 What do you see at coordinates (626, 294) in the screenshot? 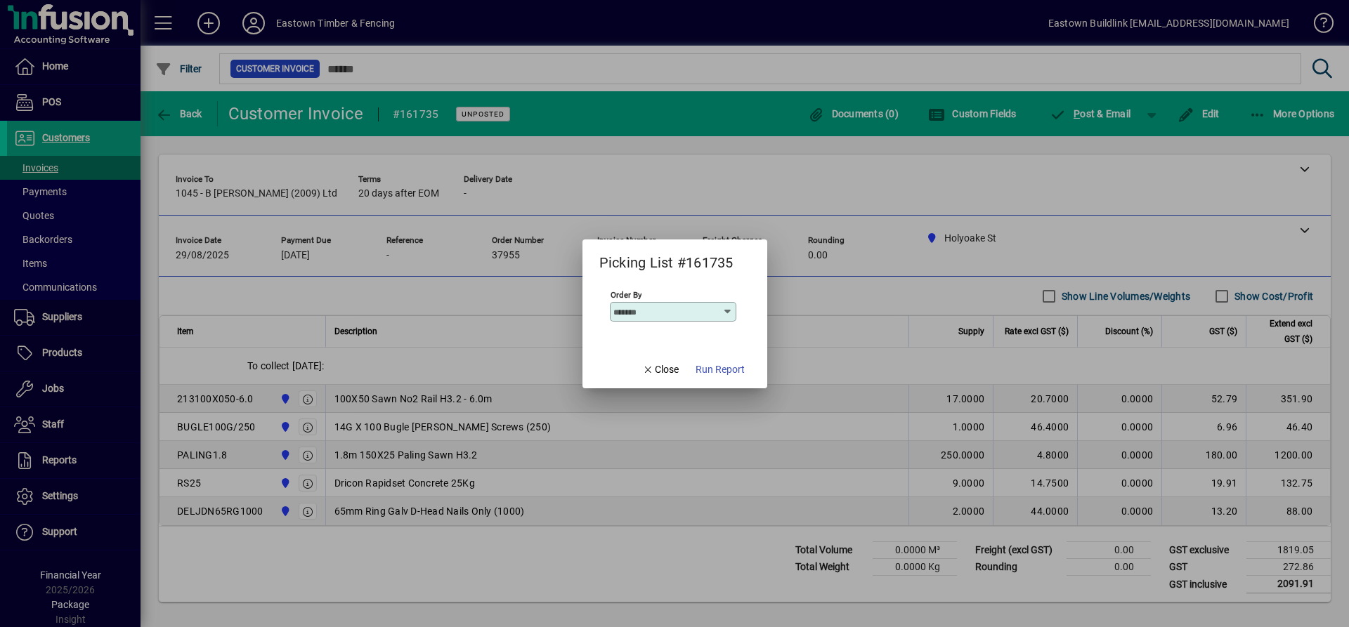
I see `mat-label: Order By` at bounding box center [626, 294].